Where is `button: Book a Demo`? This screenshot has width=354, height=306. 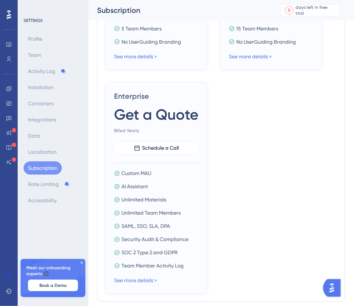
button: Book a Demo is located at coordinates (53, 286).